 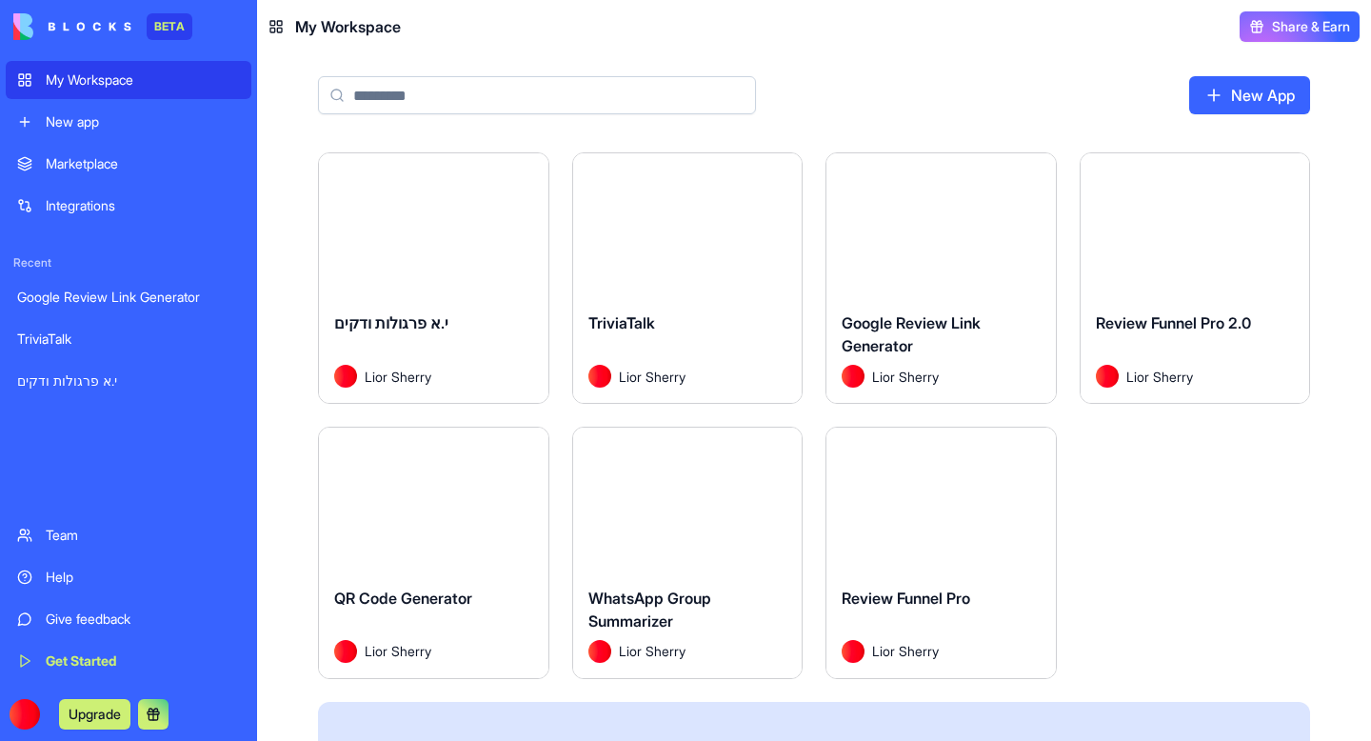 What do you see at coordinates (25, 714) in the screenshot?
I see `img: ACg8ocKkVFSaPLrOoQeBSeFMyjk5rxEBDp8JnGzG-yG5m9aS5dipWHRM=s96-c` at bounding box center [25, 714].